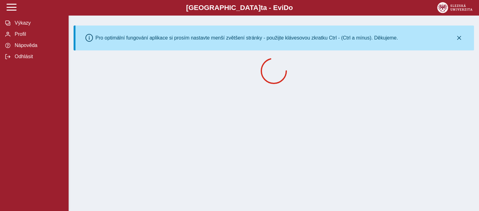 The image size is (479, 211). Describe the element at coordinates (38, 46) in the screenshot. I see `span: Nápověda` at that location.